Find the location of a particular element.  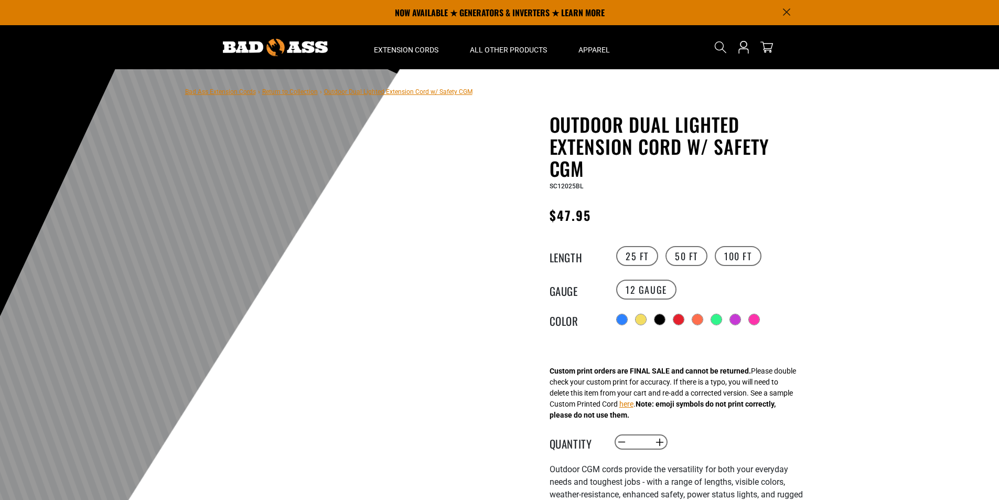

nav: breadcrumbs is located at coordinates (329, 91).